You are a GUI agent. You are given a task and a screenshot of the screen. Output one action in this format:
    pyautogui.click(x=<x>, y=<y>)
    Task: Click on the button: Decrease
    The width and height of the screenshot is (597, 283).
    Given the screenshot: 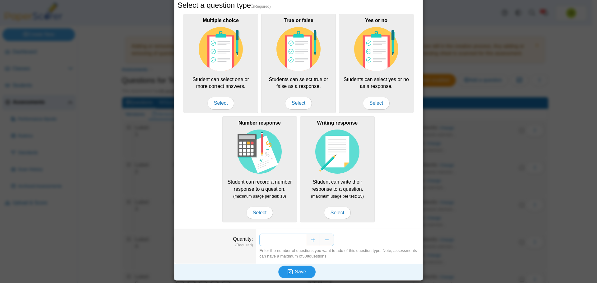 What is the action you would take?
    pyautogui.click(x=327, y=240)
    